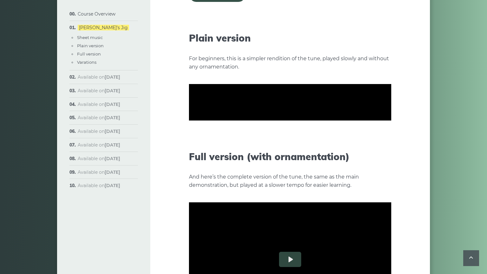 The width and height of the screenshot is (487, 274). I want to click on a: Course Overview, so click(96, 14).